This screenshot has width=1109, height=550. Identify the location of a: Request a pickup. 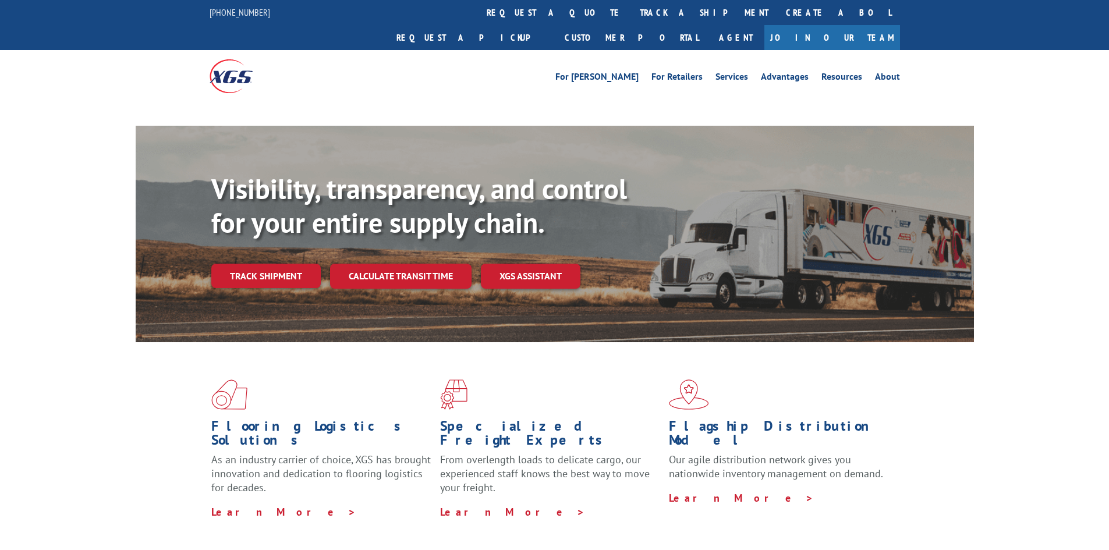
(472, 37).